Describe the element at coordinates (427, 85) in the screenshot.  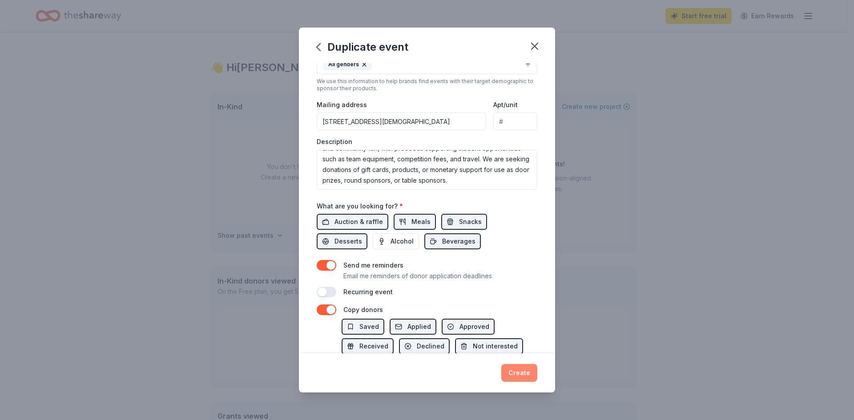
I see `div: We use this information to help brands find events with their target demographic to sponsor their...` at that location.